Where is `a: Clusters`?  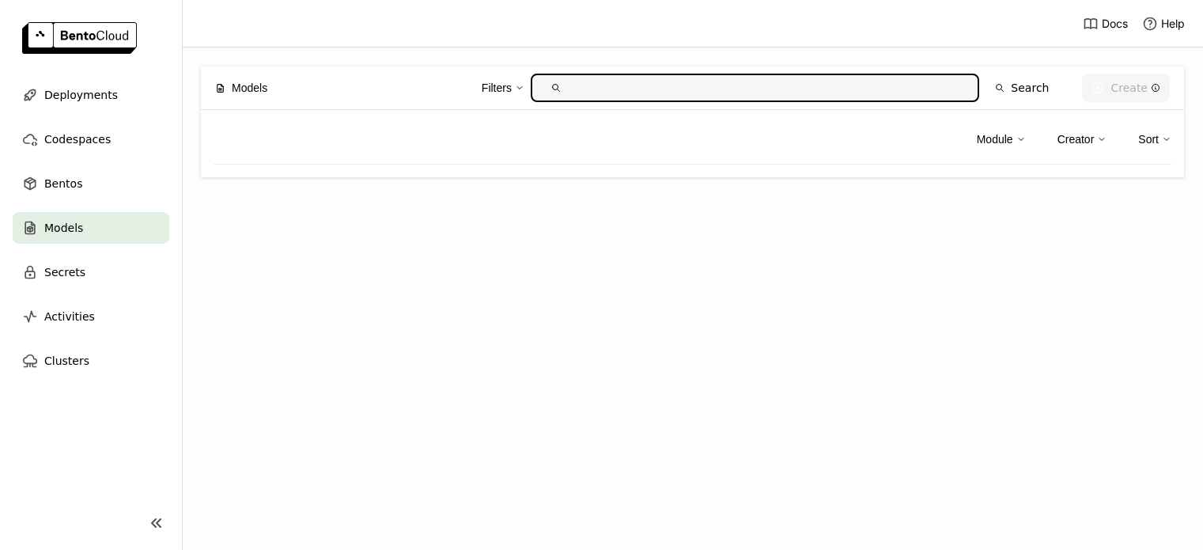
a: Clusters is located at coordinates (91, 361).